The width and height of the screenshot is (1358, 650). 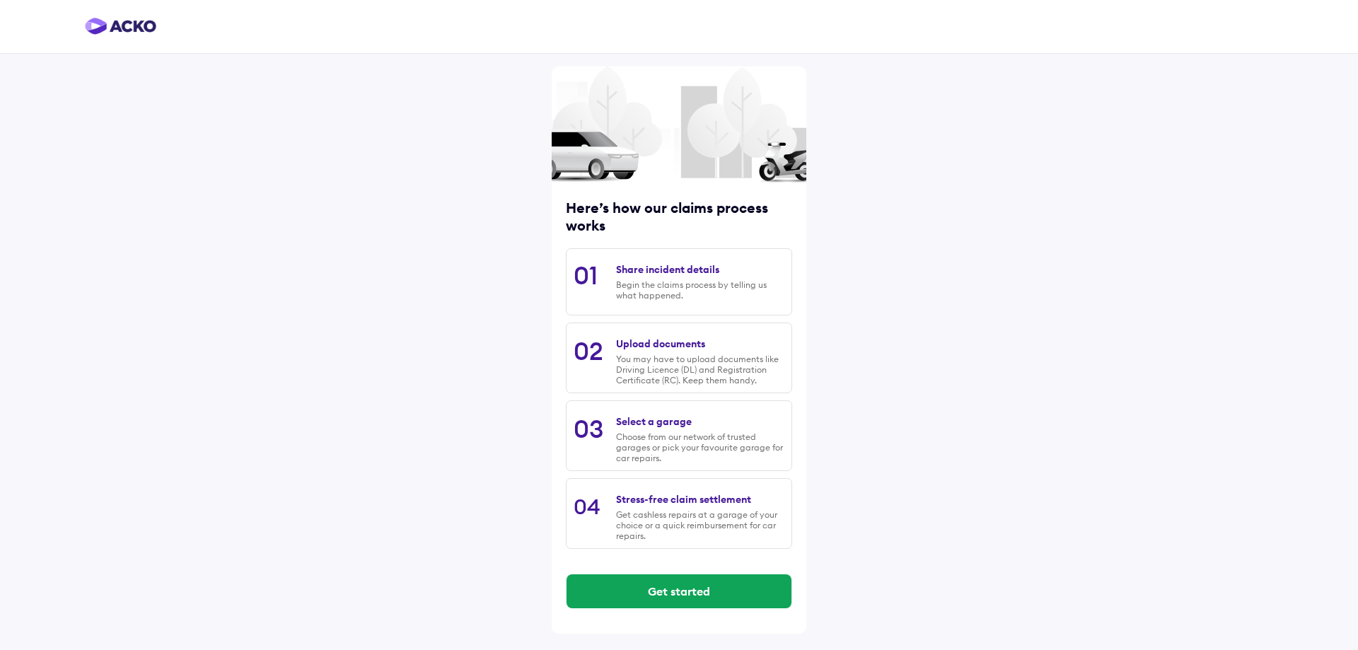 What do you see at coordinates (679, 122) in the screenshot?
I see `img: trees` at bounding box center [679, 122].